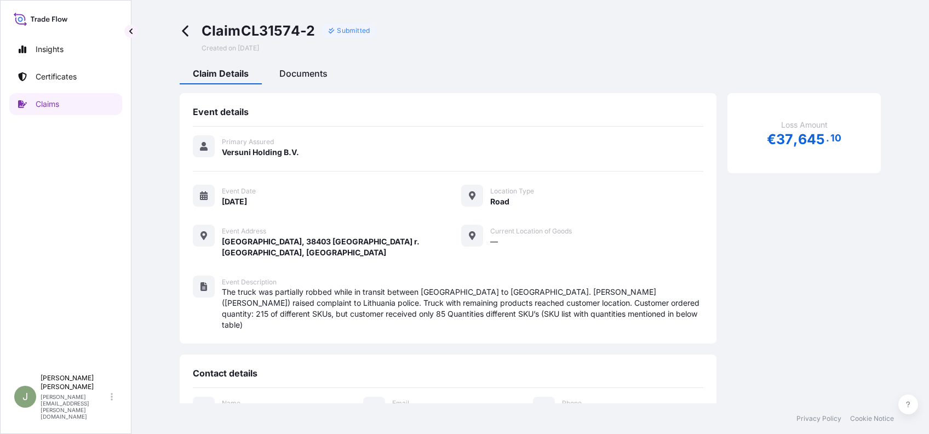  I want to click on span: Road, so click(500, 202).